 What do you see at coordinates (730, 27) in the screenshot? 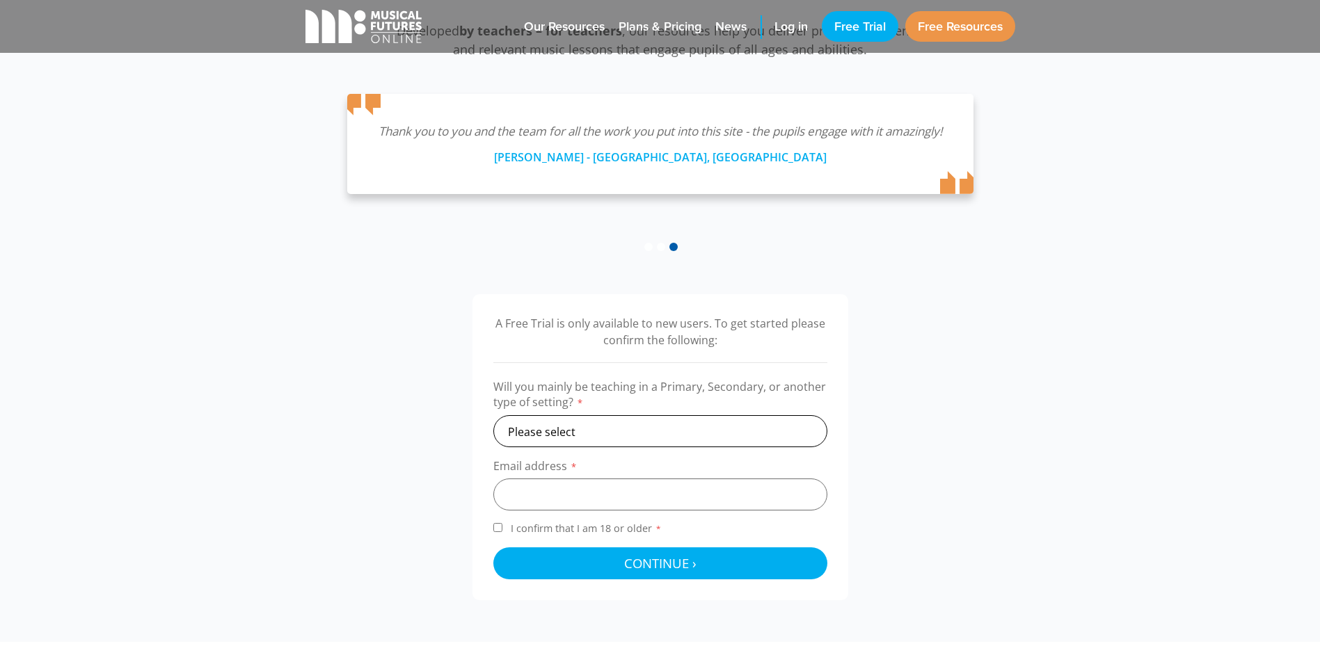
I see `span: News` at bounding box center [730, 27].